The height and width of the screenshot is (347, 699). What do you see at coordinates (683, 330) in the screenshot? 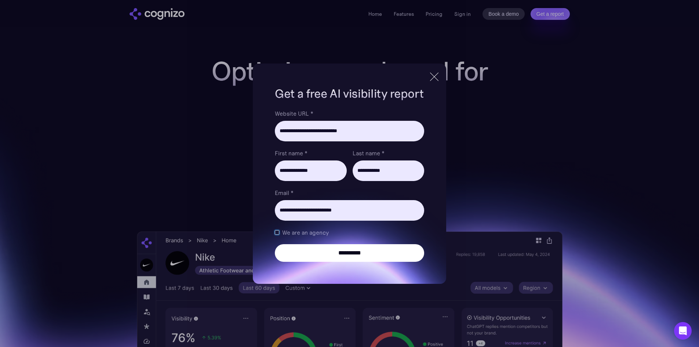
I see `div: Open Intercom Messenger` at bounding box center [683, 330].